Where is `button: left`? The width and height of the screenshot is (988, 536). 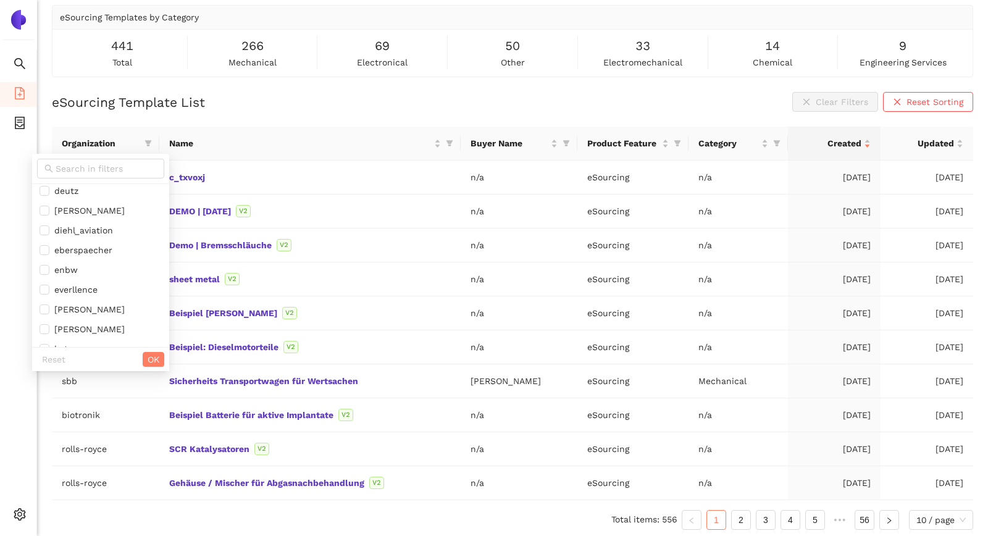 button: left is located at coordinates (692, 520).